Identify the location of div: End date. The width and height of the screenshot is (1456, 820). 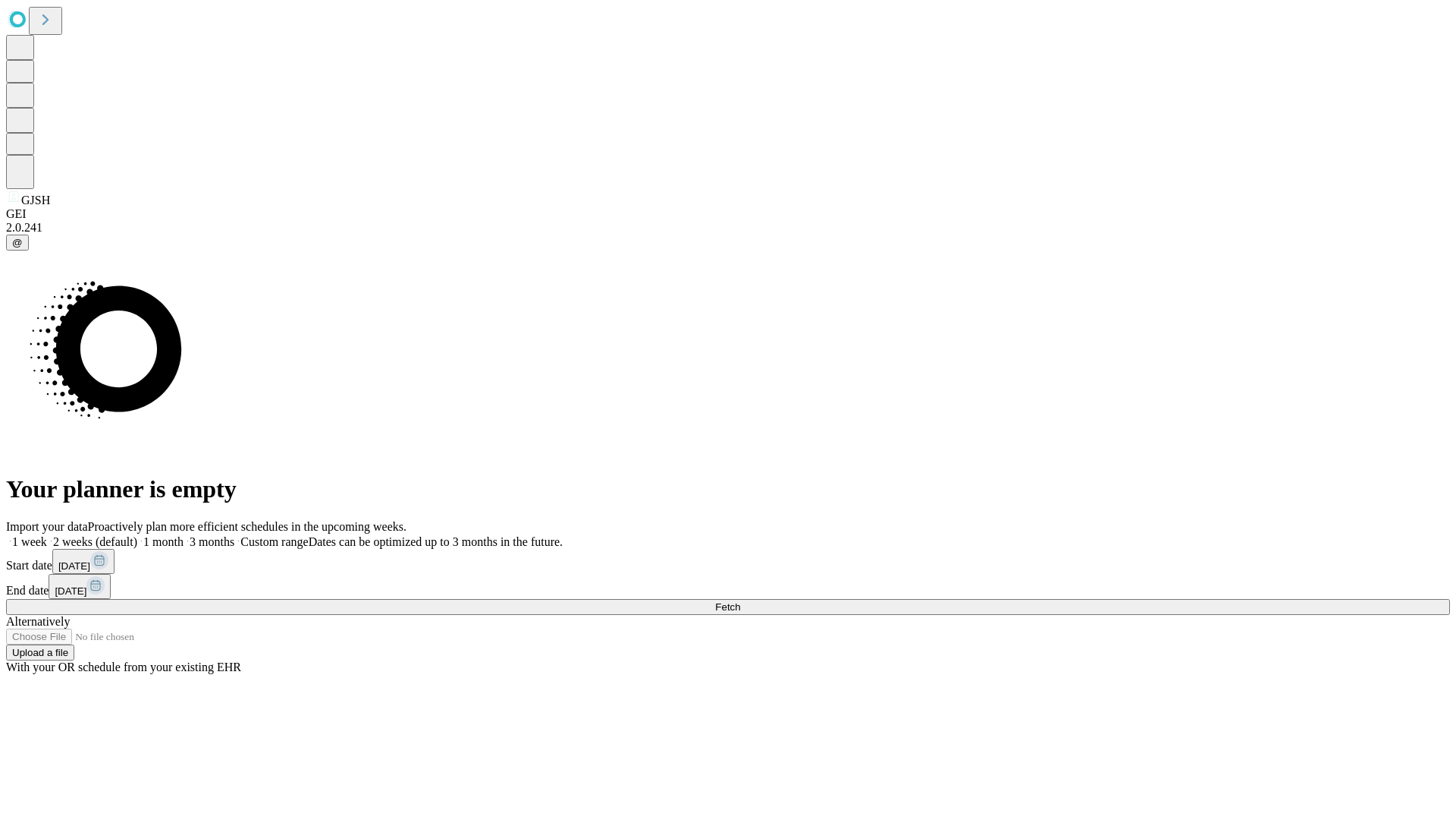
(728, 586).